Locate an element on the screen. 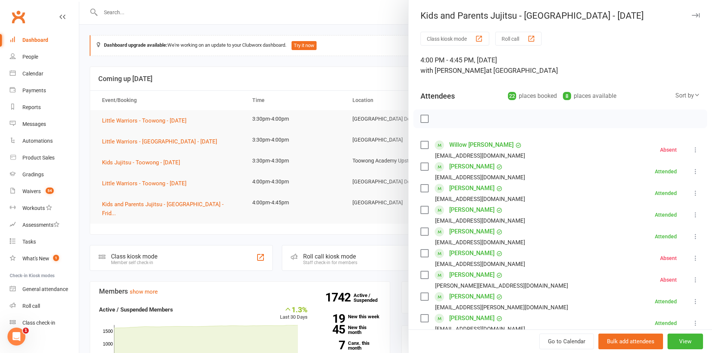 This screenshot has width=712, height=353. a: Clubworx is located at coordinates (18, 17).